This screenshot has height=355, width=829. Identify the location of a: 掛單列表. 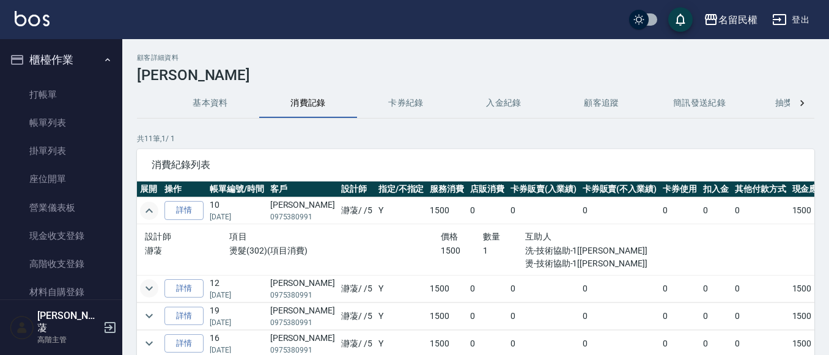
(61, 151).